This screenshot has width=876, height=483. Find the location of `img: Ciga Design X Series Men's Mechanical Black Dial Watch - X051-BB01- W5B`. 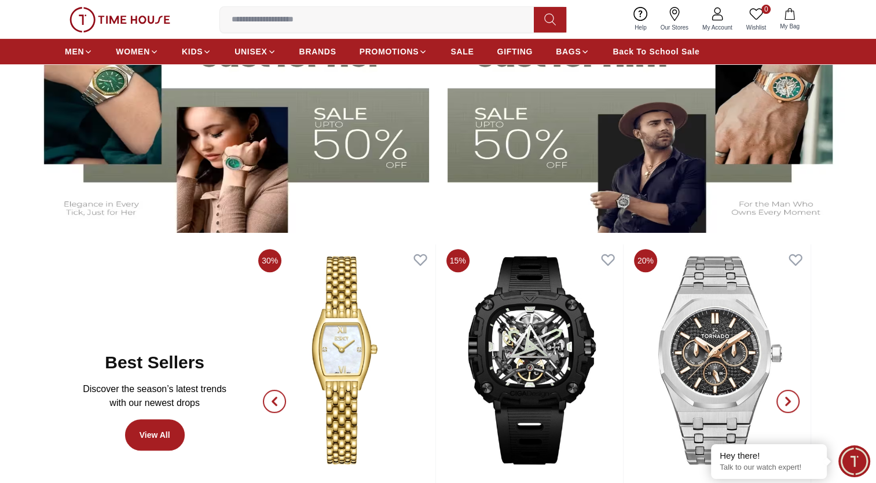

img: Ciga Design X Series Men's Mechanical Black Dial Watch - X051-BB01- W5B is located at coordinates (532, 360).